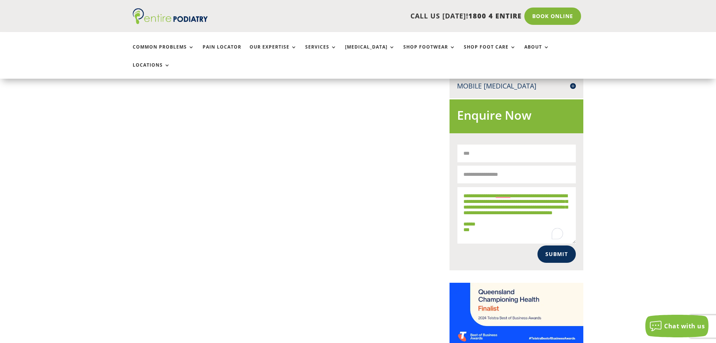 This screenshot has height=343, width=716. What do you see at coordinates (164, 52) in the screenshot?
I see `a: Common Problems` at bounding box center [164, 52].